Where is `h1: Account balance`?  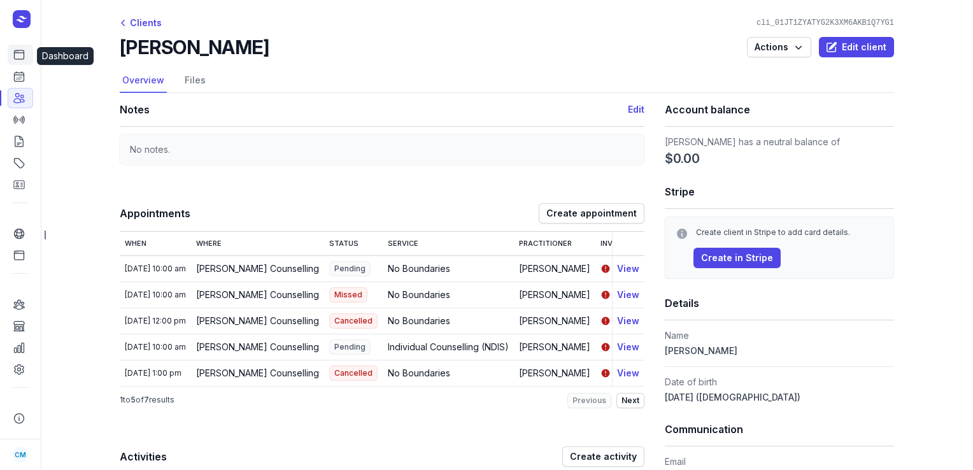
h1: Account balance is located at coordinates (779, 110).